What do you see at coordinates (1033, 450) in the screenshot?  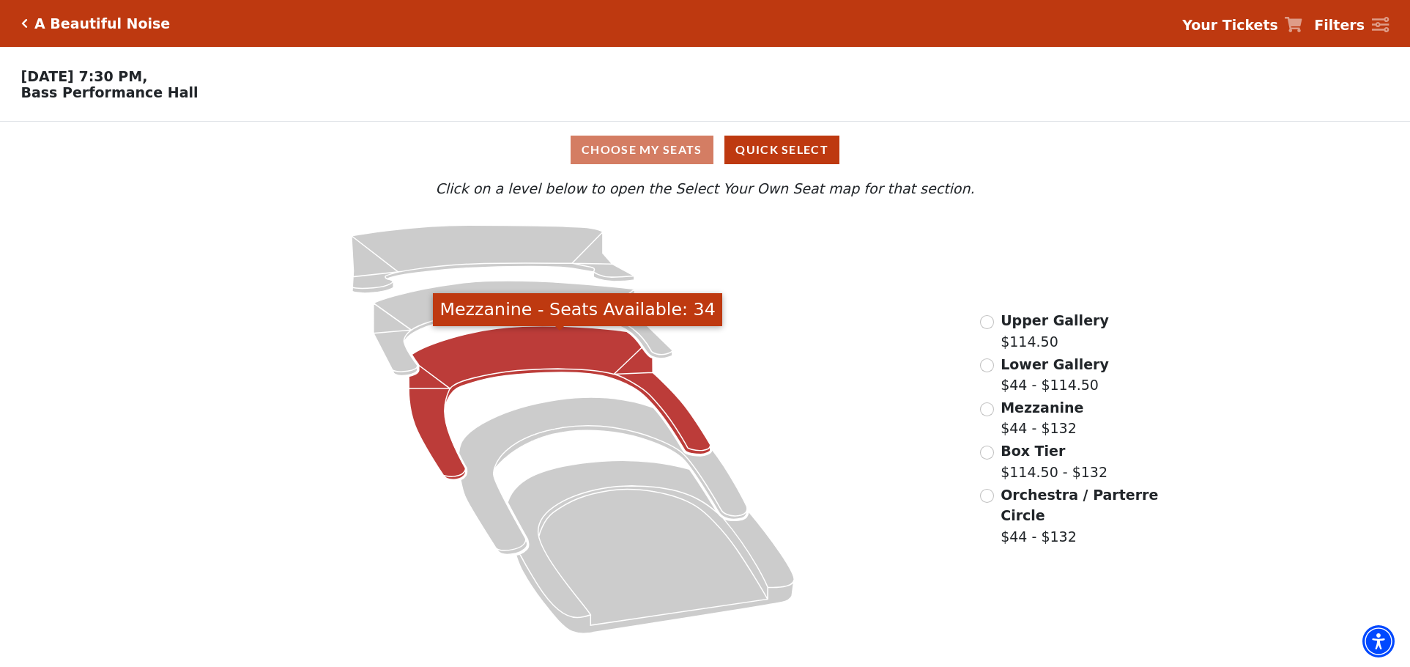 I see `span: Box Tier` at bounding box center [1033, 450].